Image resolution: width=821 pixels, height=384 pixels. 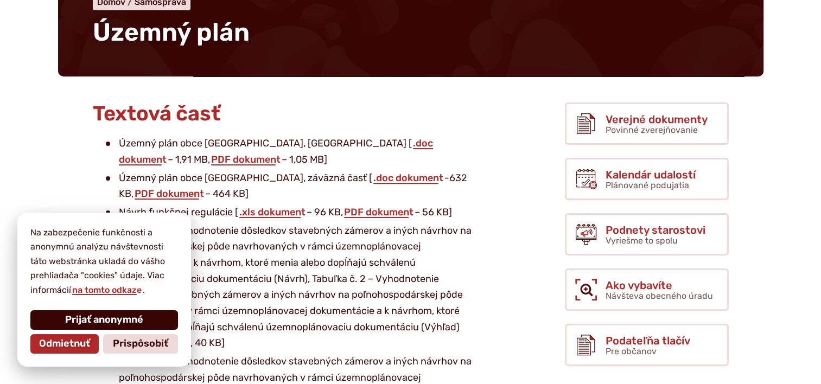 What do you see at coordinates (292, 213) in the screenshot?
I see `li: Návrh funkčnej regulácie [ – 96 KB, – 56 KB]` at bounding box center [292, 213].